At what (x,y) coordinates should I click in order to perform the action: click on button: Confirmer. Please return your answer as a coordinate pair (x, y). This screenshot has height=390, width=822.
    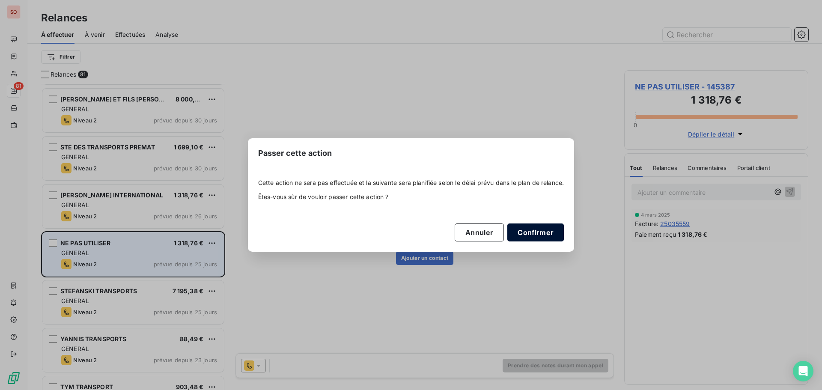
    Looking at the image, I should click on (535, 232).